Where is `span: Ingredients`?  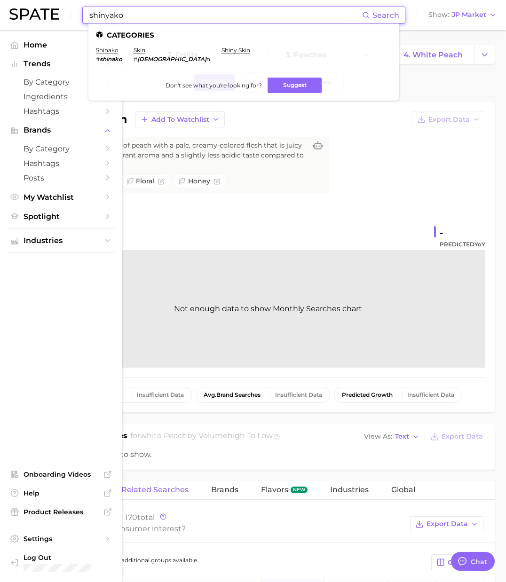
span: Ingredients is located at coordinates (61, 96).